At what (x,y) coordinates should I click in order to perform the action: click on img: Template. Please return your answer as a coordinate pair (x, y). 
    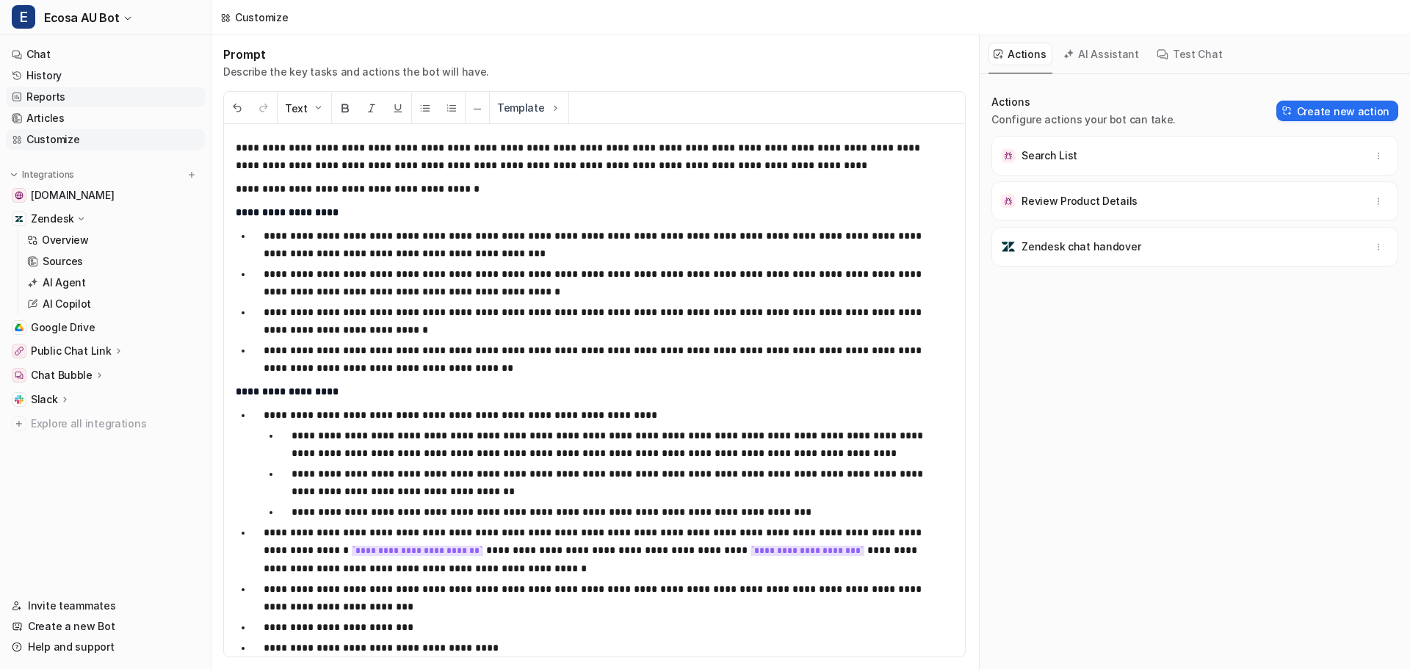
    Looking at the image, I should click on (555, 108).